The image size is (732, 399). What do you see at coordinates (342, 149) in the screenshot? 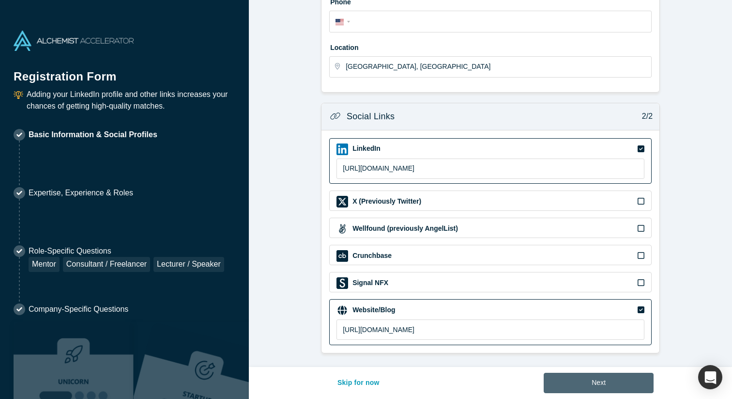
I see `img: LinkedIn icon` at bounding box center [342, 149].